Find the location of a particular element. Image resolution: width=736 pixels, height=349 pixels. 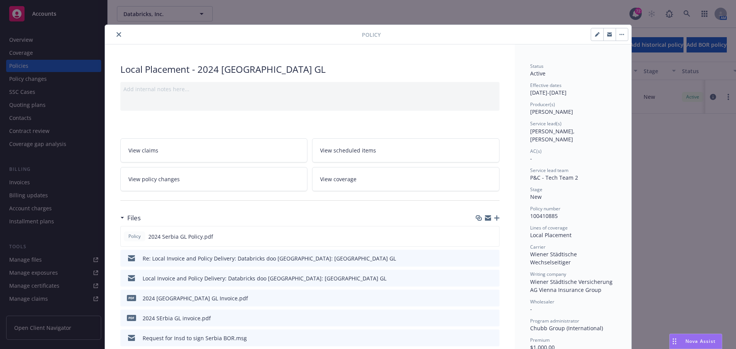

span: Writing company is located at coordinates (548, 274).